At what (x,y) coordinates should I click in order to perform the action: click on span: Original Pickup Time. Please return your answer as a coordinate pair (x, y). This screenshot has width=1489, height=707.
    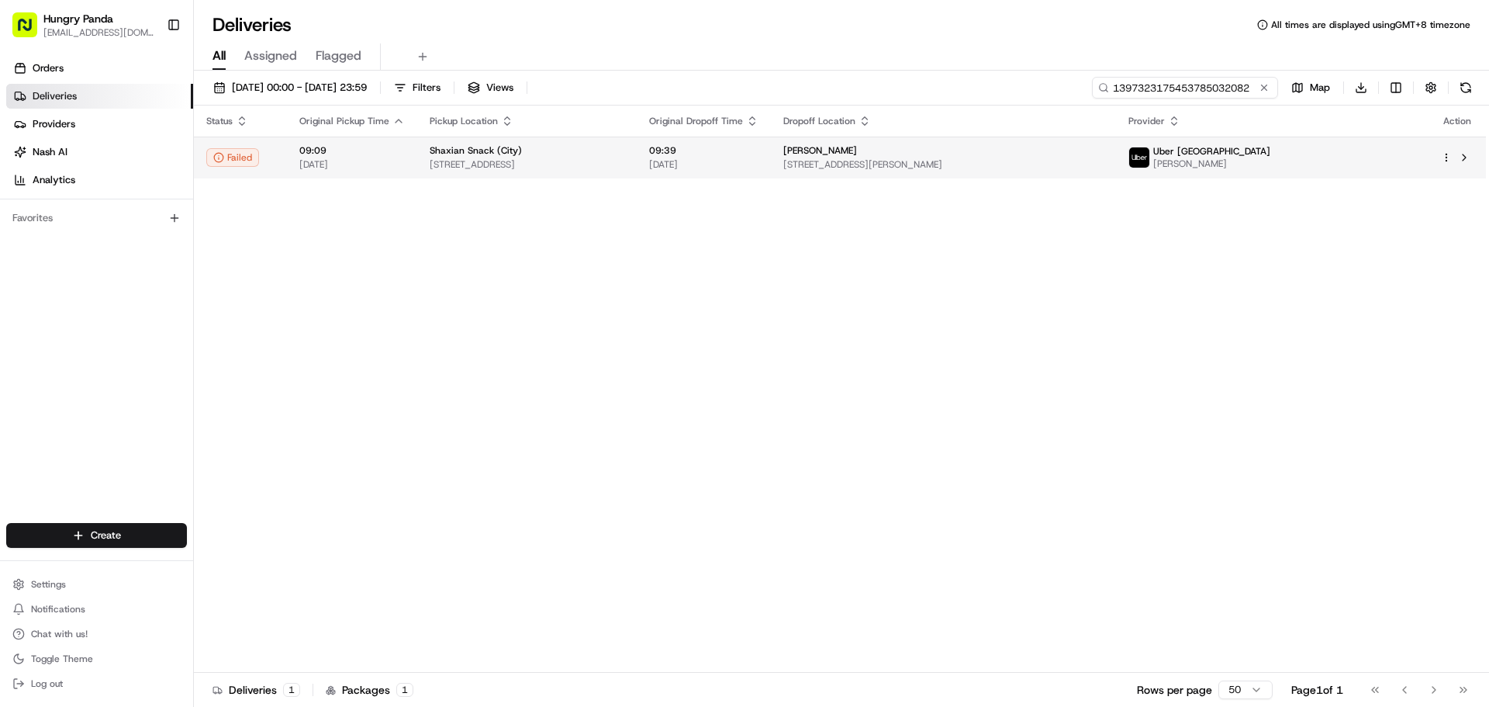
    Looking at the image, I should click on (344, 121).